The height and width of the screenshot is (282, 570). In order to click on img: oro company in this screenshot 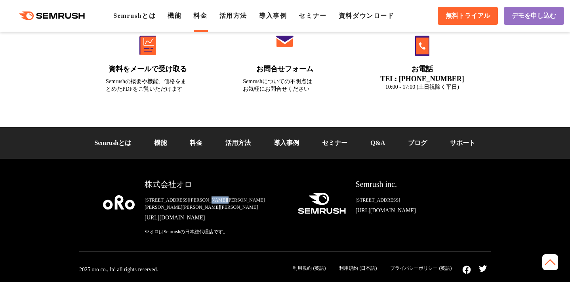, I will do `click(119, 202)`.